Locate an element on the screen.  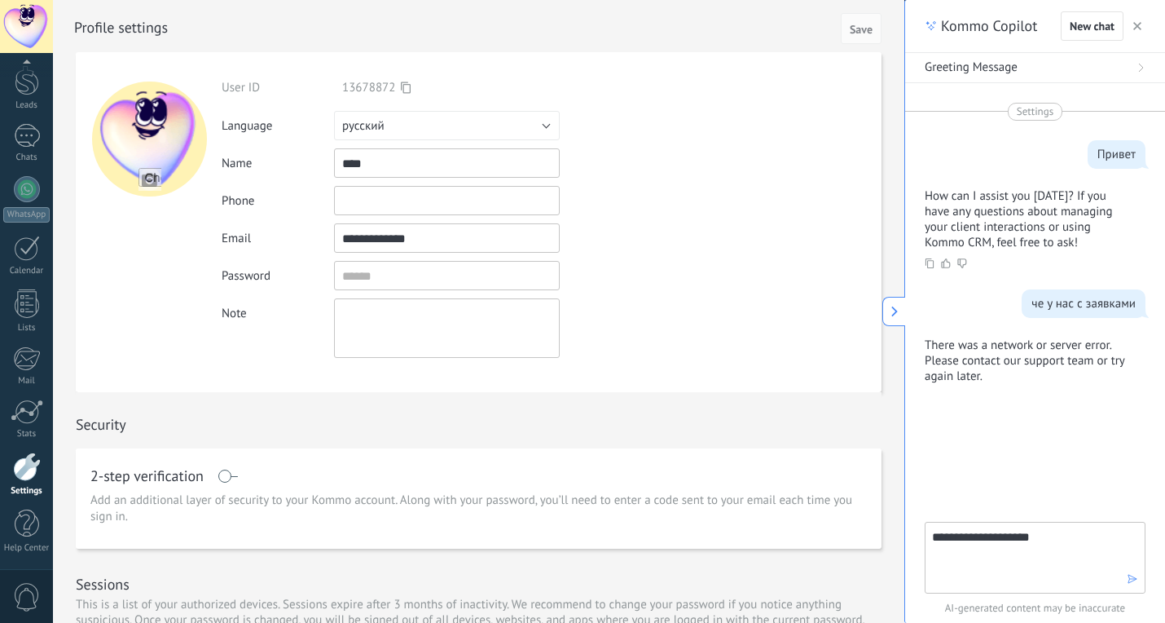
div: Lists is located at coordinates (27, 328).